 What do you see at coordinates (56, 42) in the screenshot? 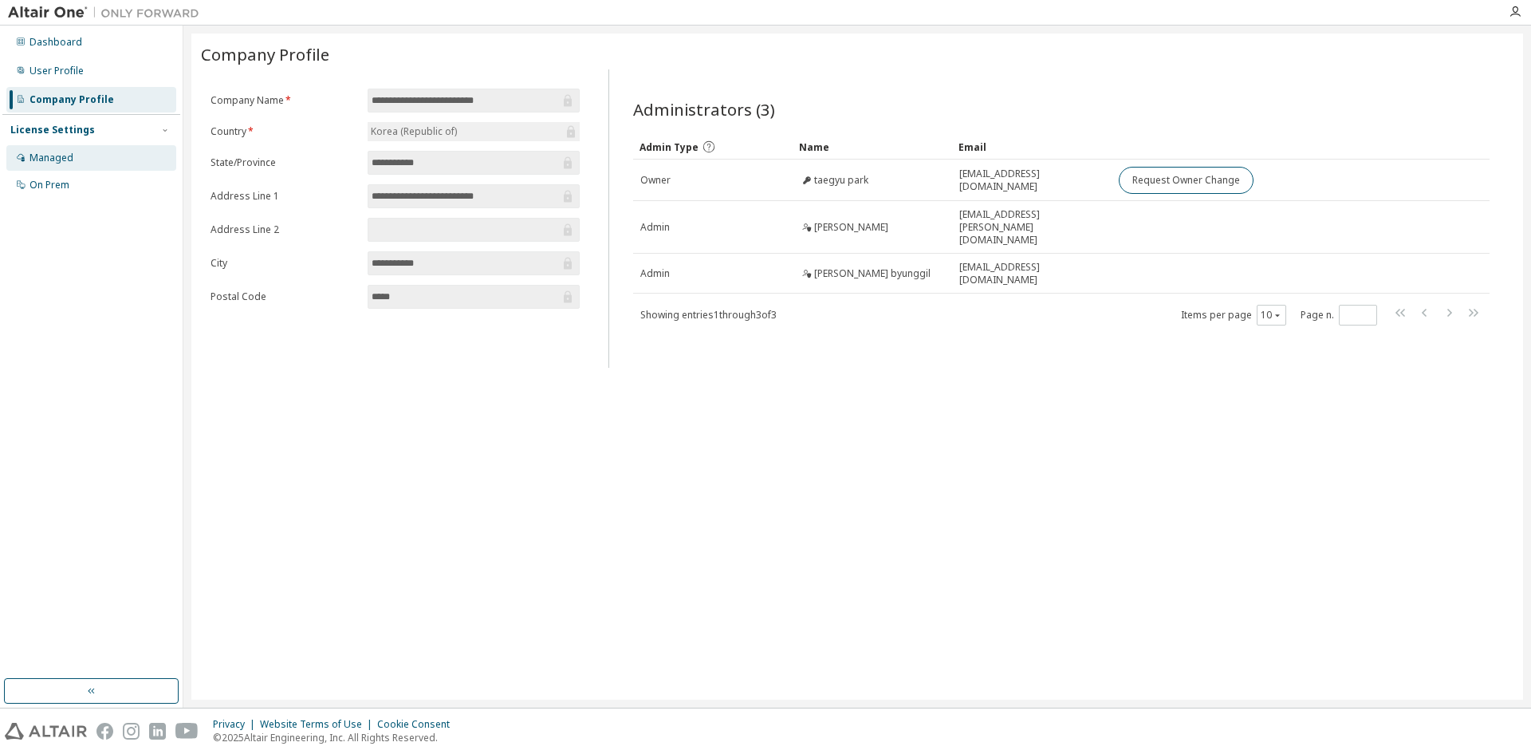
I see `div: Dashboard` at bounding box center [56, 42].